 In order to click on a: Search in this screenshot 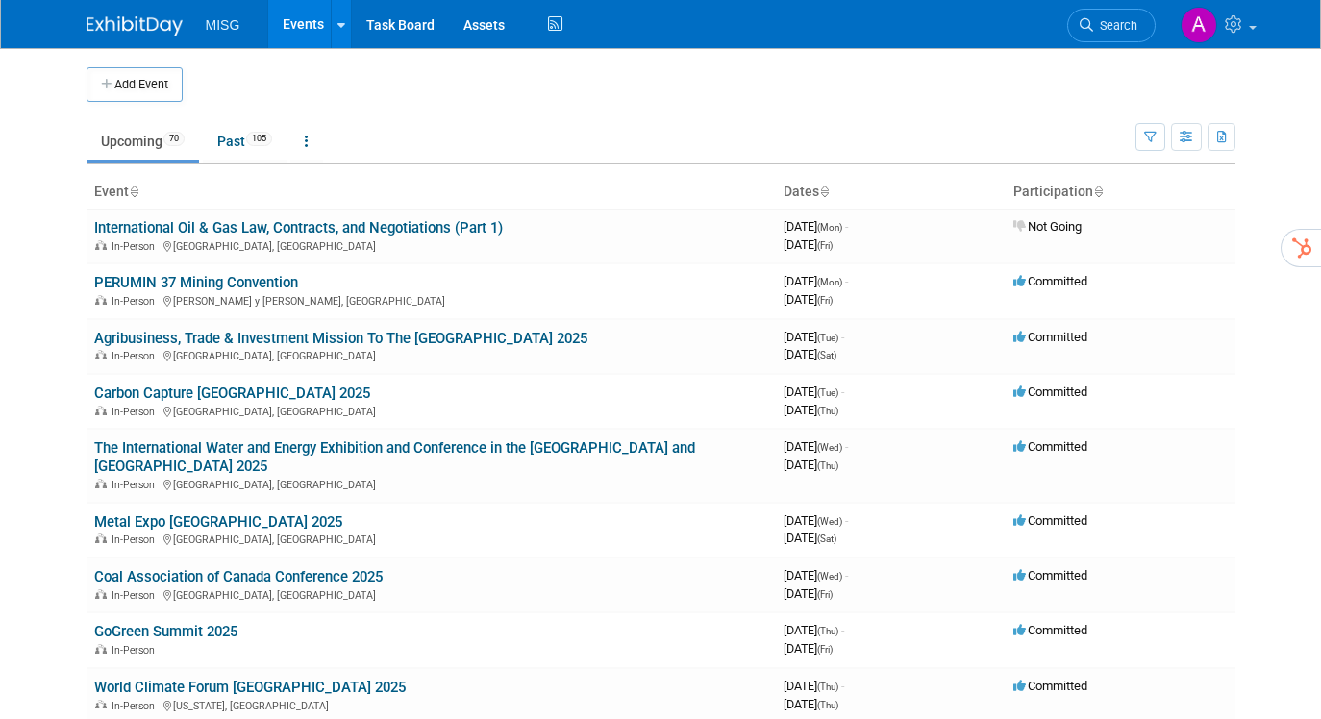, I will do `click(1111, 25)`.